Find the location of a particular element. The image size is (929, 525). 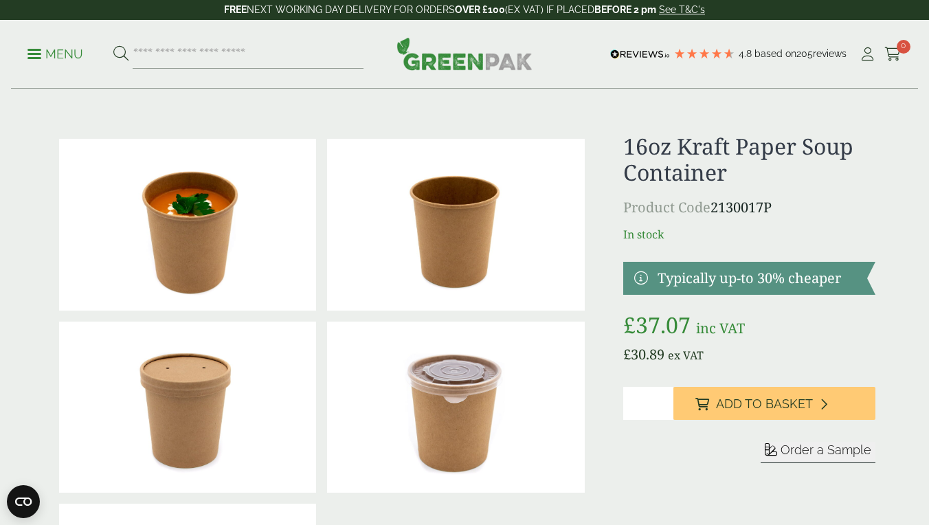

span: ex VAT is located at coordinates (686, 355).